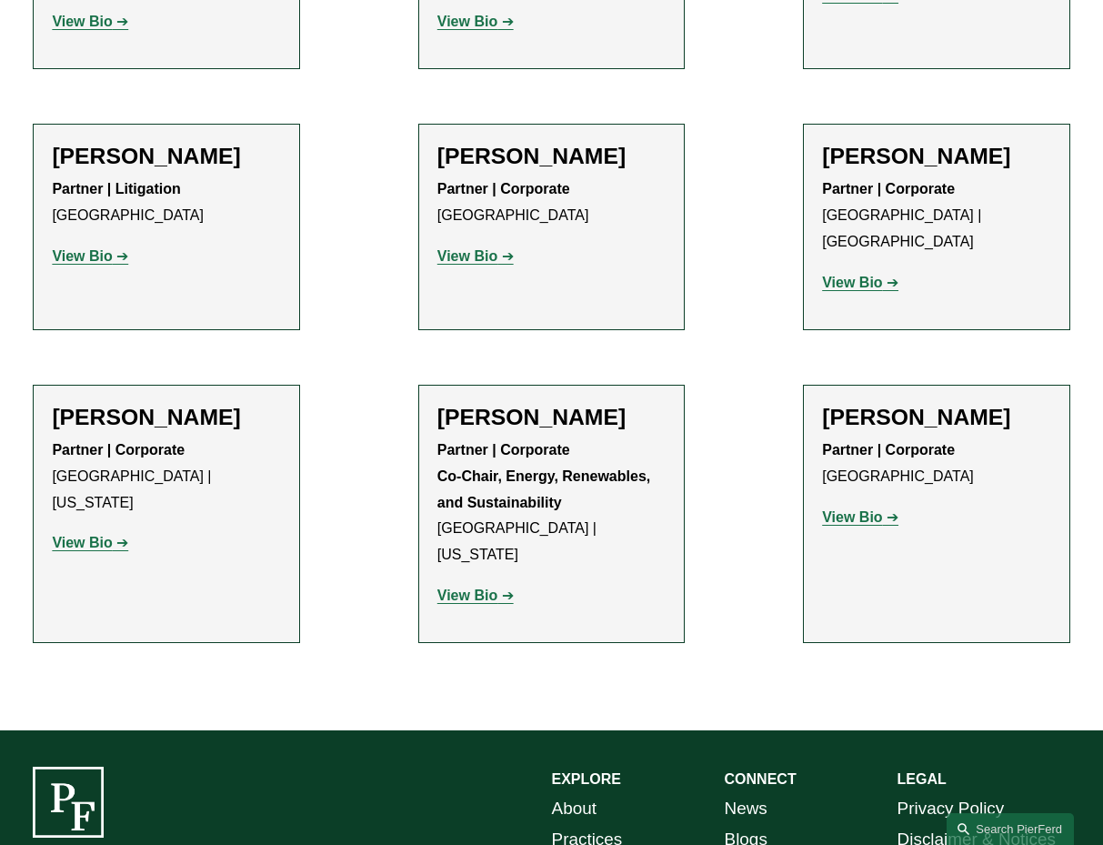 This screenshot has width=1103, height=845. I want to click on strong: Co-Chair, Energy, Renewables, and Sustainability, so click(546, 489).